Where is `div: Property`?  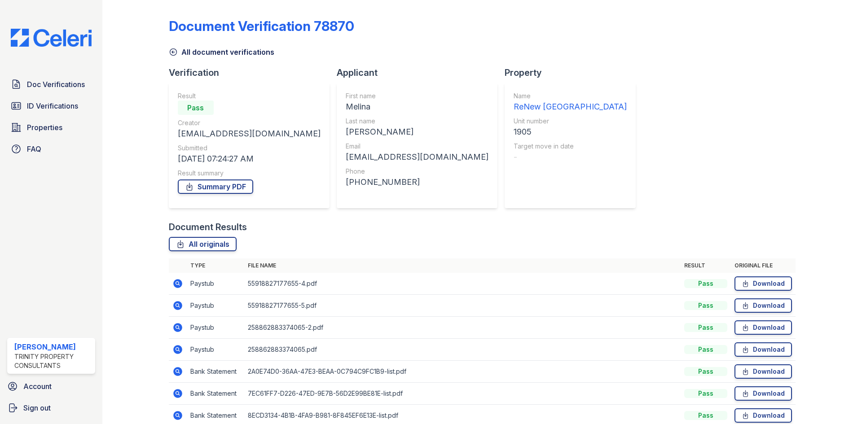
div: Property is located at coordinates (574, 73).